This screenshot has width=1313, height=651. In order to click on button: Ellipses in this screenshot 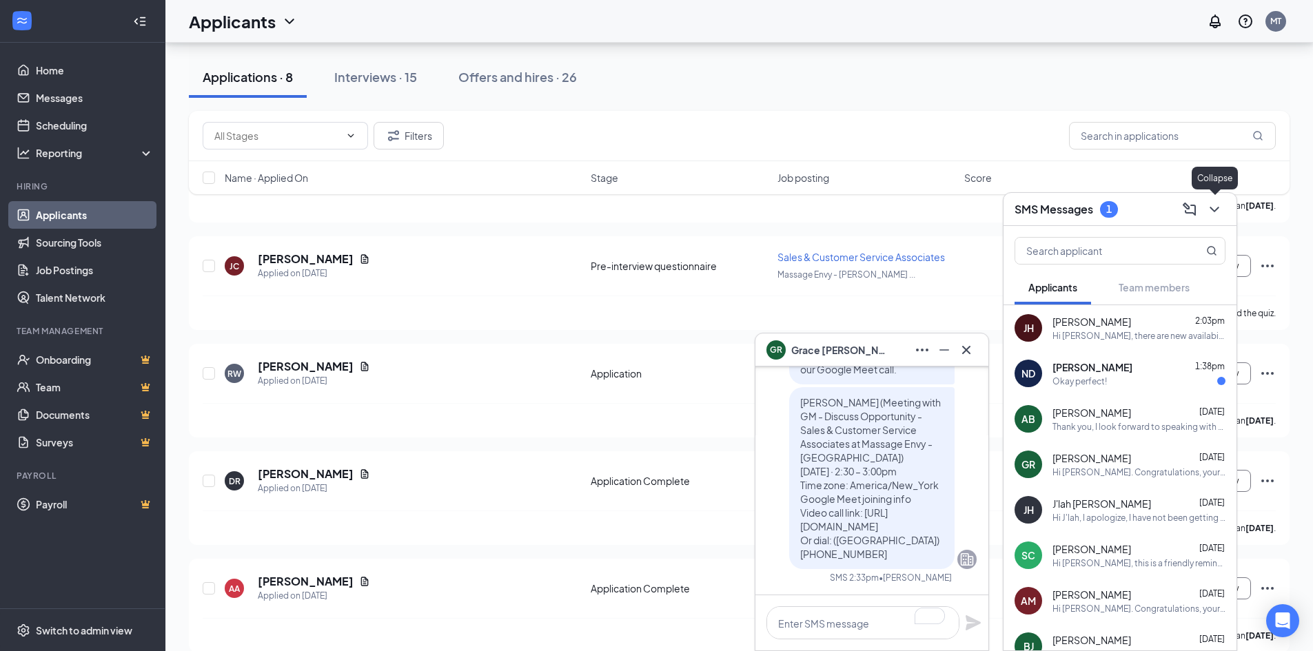, I will do `click(922, 350)`.